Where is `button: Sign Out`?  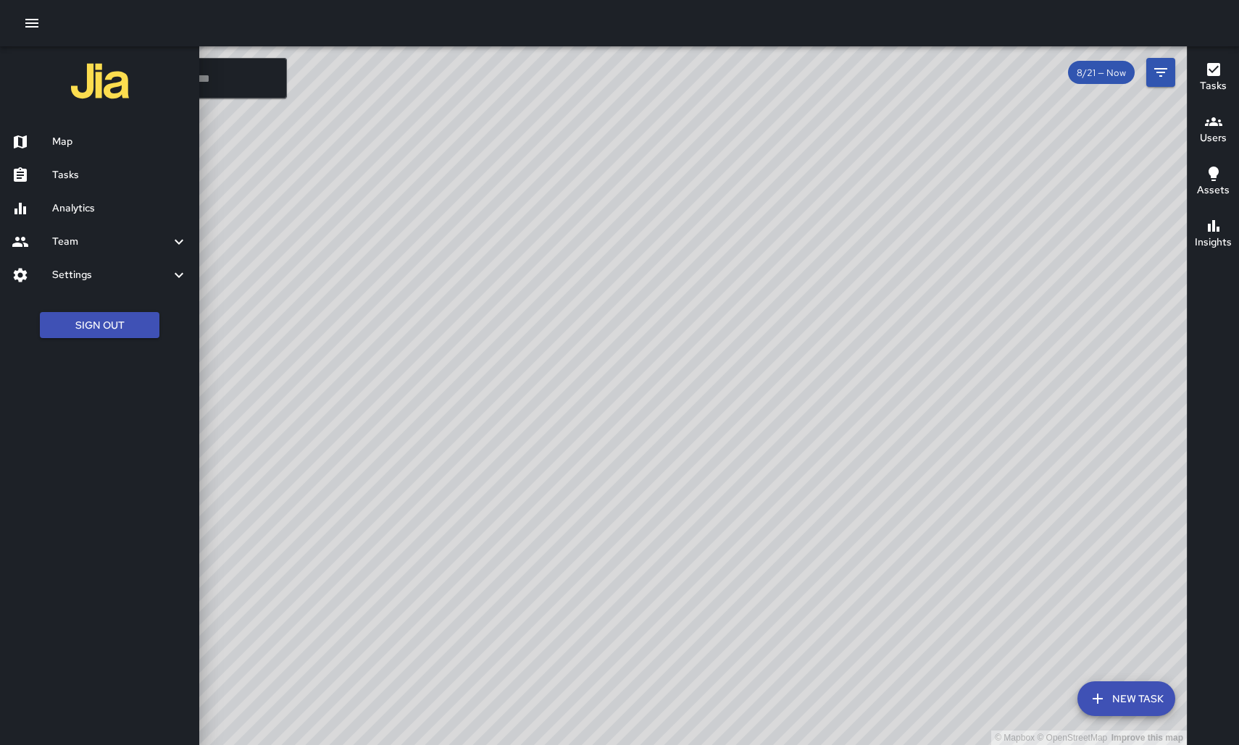 button: Sign Out is located at coordinates (99, 325).